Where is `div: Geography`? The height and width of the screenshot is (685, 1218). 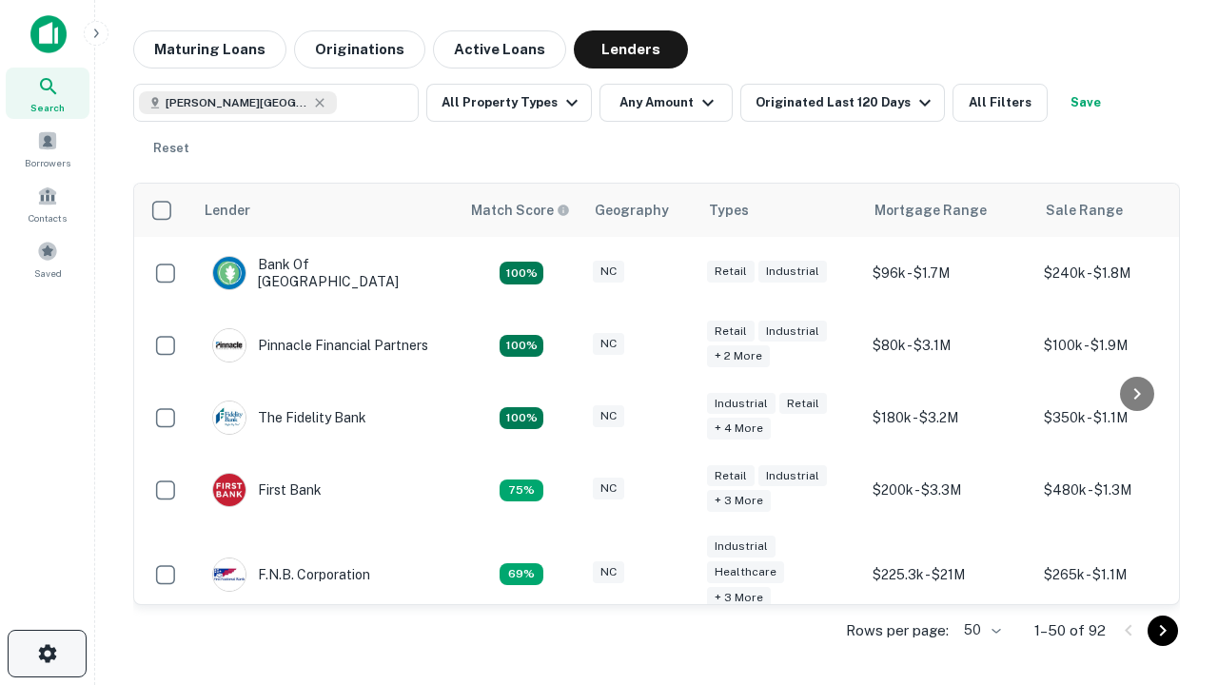 div: Geography is located at coordinates (632, 210).